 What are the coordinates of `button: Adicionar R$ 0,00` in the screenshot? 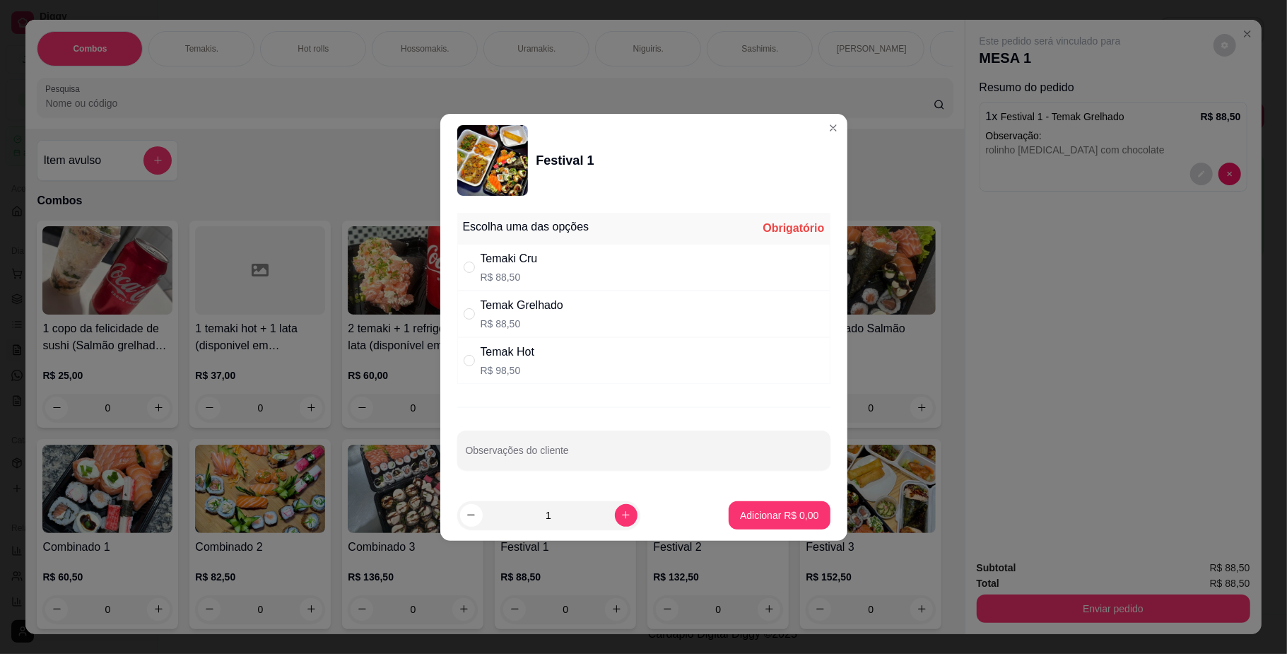 It's located at (779, 515).